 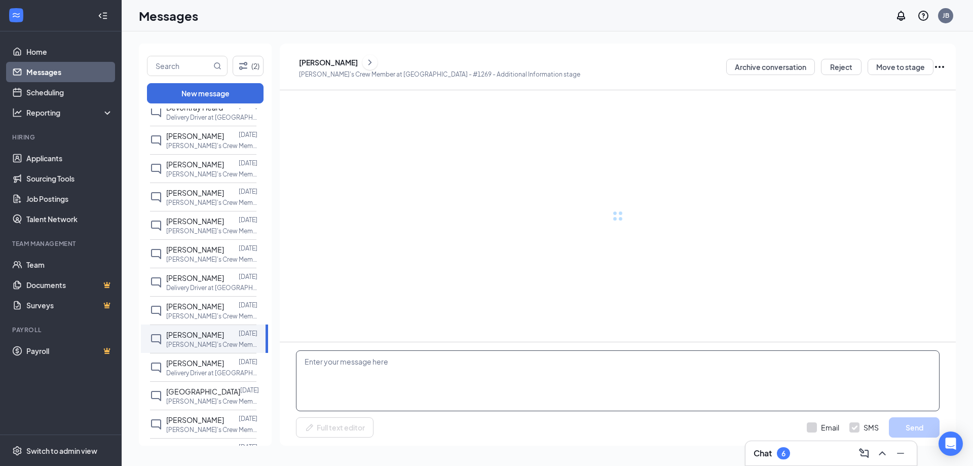 What do you see at coordinates (370, 62) in the screenshot?
I see `button: ChevronRight` at bounding box center [370, 62].